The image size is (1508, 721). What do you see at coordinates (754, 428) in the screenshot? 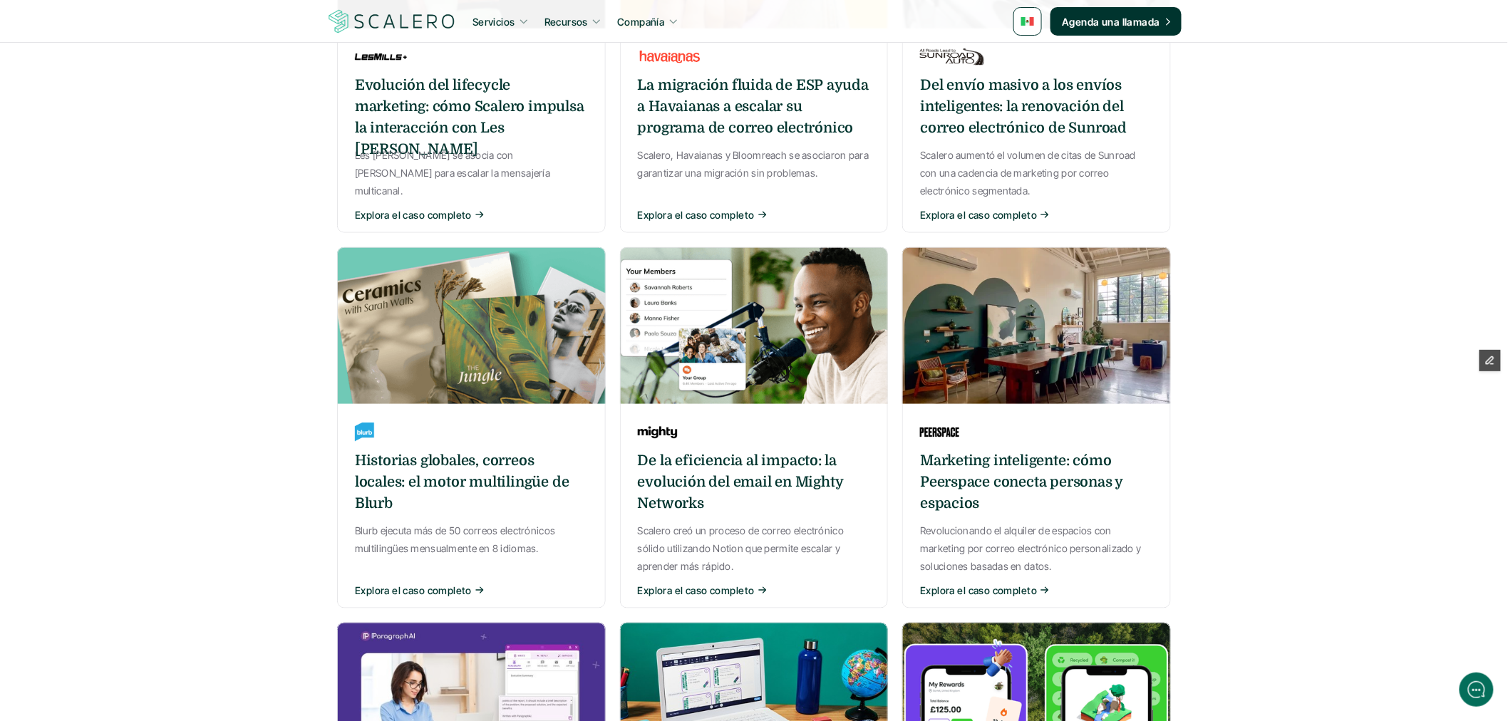
I see `a: Mobile interface of a community hub and a picture of a womanDe la eficiencia al impacto: la evolu...` at bounding box center [754, 428].